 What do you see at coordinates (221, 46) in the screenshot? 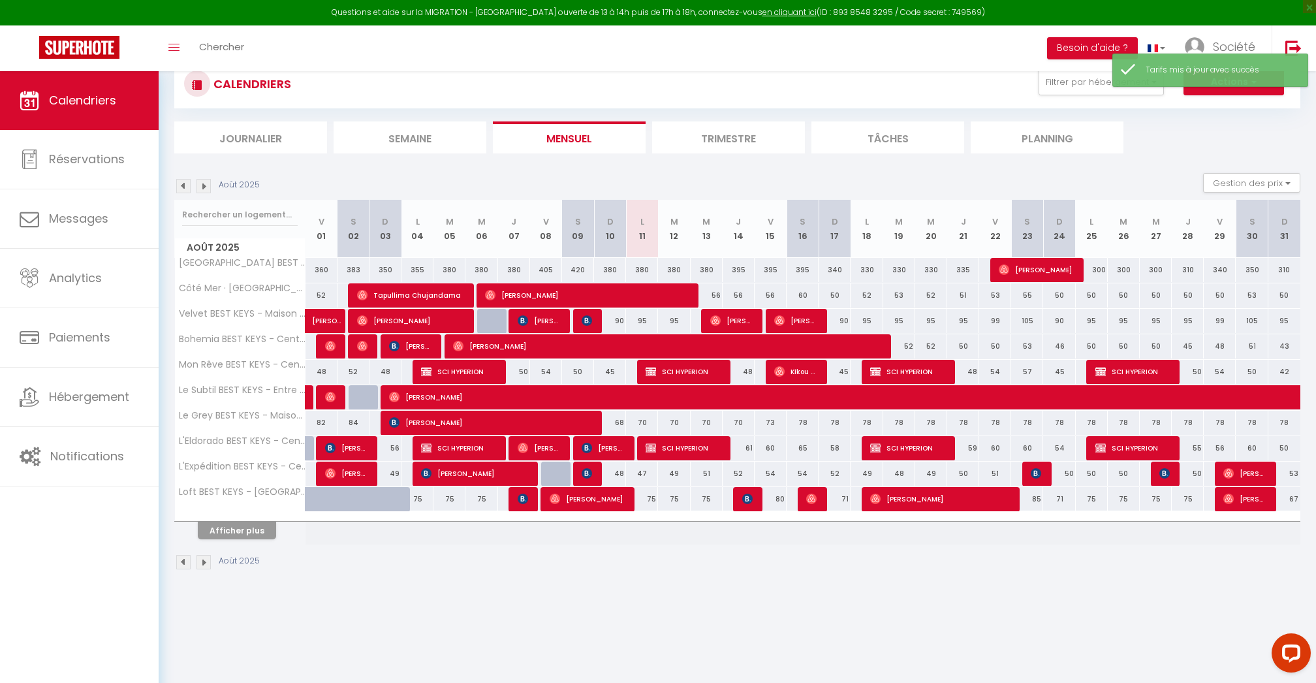
I see `span: Chercher` at bounding box center [221, 46].